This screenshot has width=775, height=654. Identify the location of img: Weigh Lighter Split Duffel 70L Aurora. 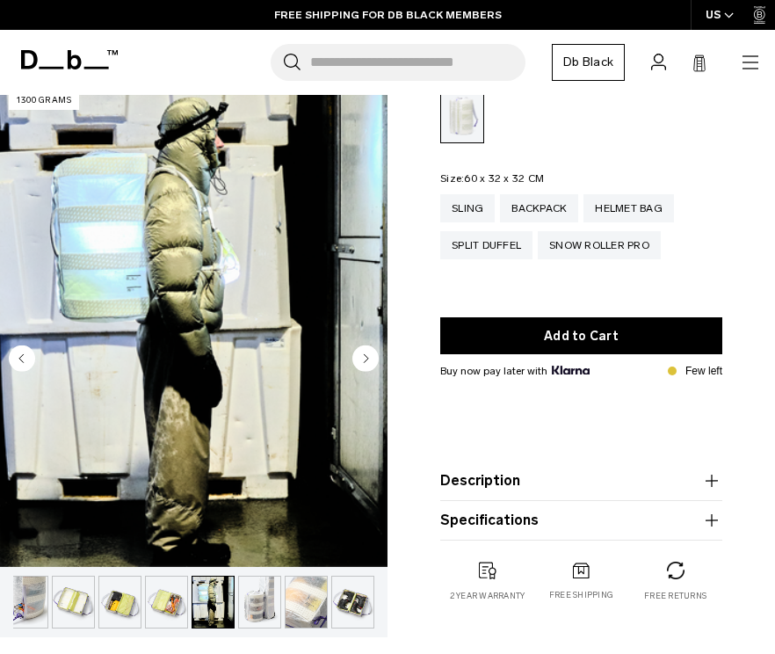
(213, 602).